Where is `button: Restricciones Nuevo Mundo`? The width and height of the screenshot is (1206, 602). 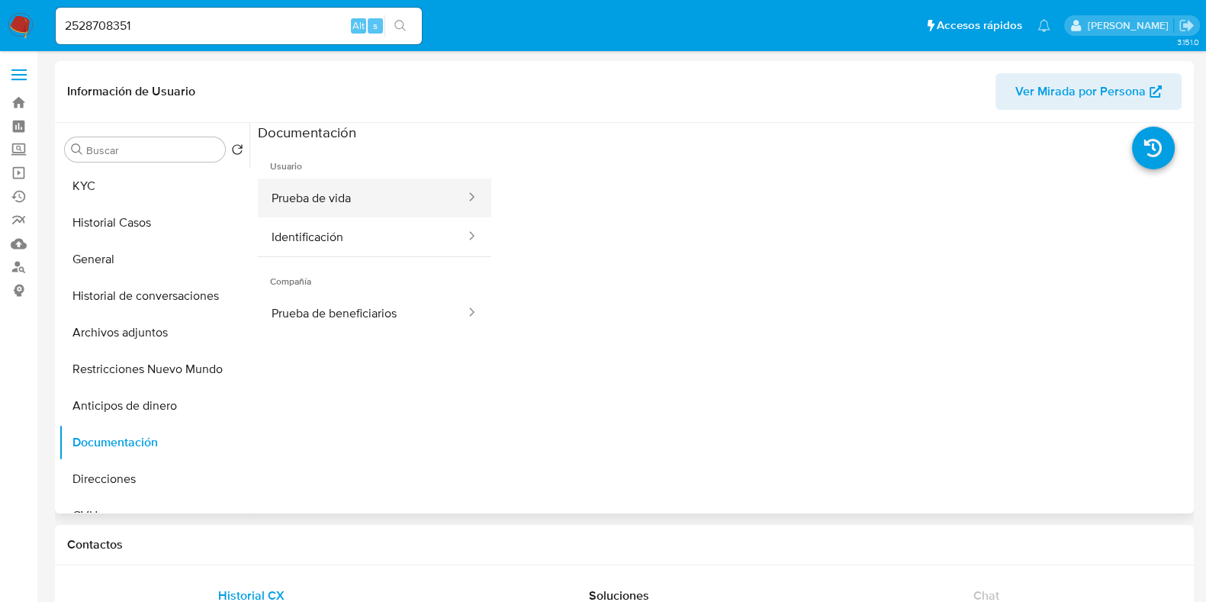 button: Restricciones Nuevo Mundo is located at coordinates (154, 369).